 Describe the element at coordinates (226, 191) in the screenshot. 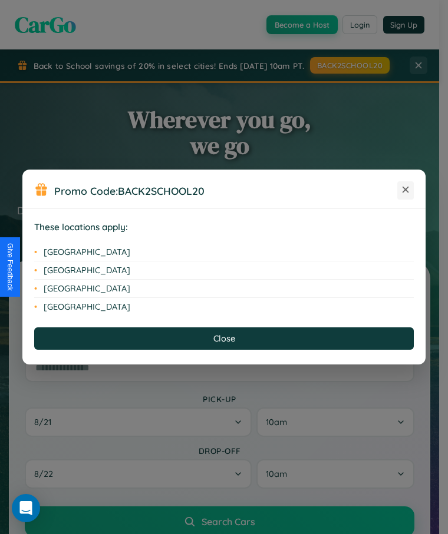

I see `h3: Promo Code:` at that location.